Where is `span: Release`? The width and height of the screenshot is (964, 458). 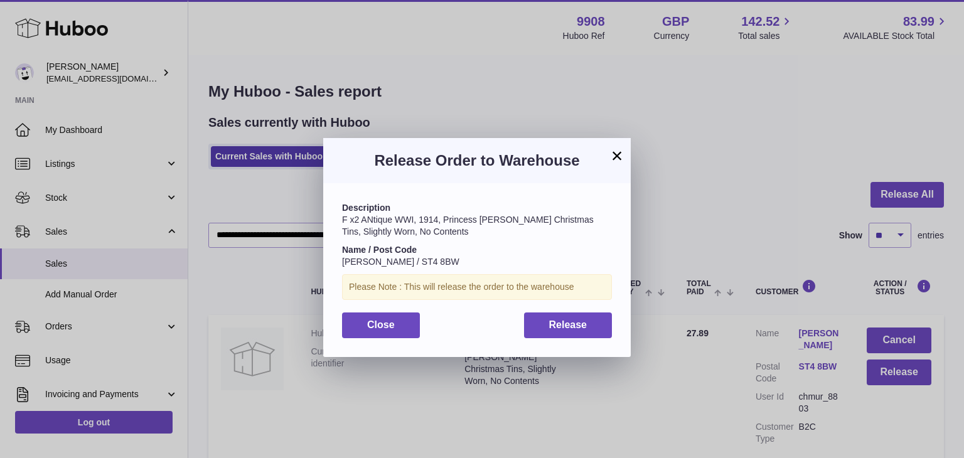
span: Release is located at coordinates (568, 325).